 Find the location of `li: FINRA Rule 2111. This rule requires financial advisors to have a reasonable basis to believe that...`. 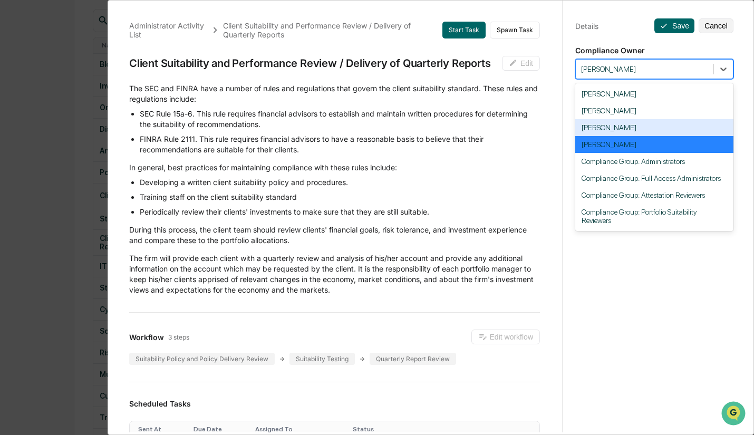

li: FINRA Rule 2111. This rule requires financial advisors to have a reasonable basis to believe that... is located at coordinates (339, 144).